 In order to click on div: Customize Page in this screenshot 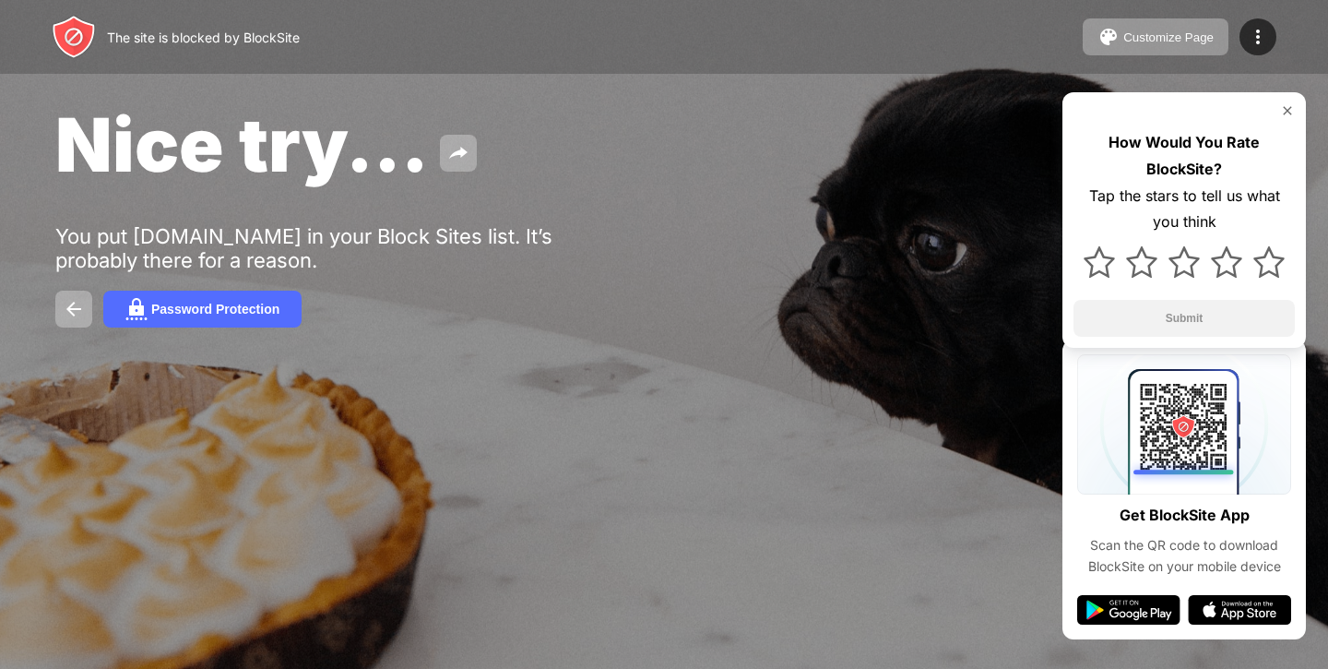, I will do `click(1169, 37)`.